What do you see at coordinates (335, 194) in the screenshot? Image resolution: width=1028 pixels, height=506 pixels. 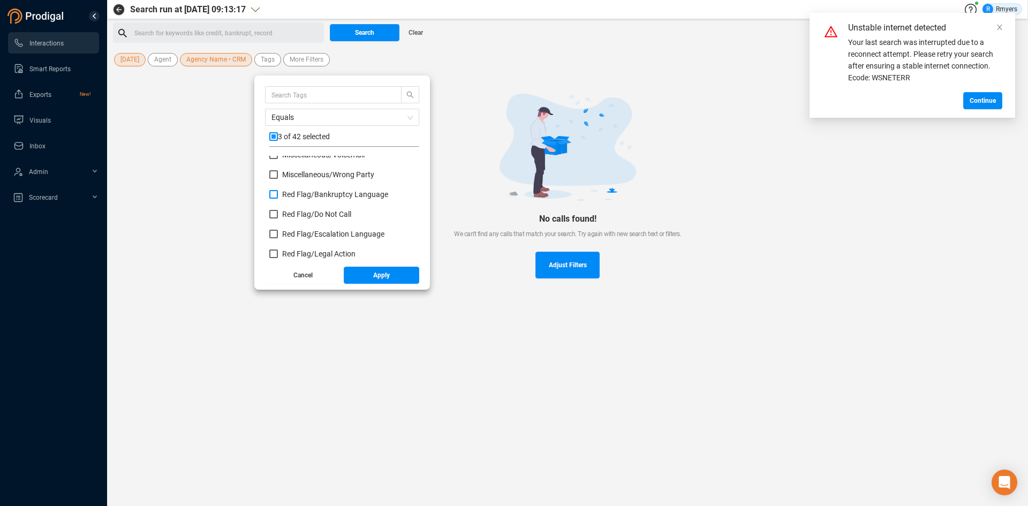 I see `span: Red Flag/ Bankruptcy Language` at bounding box center [335, 194].